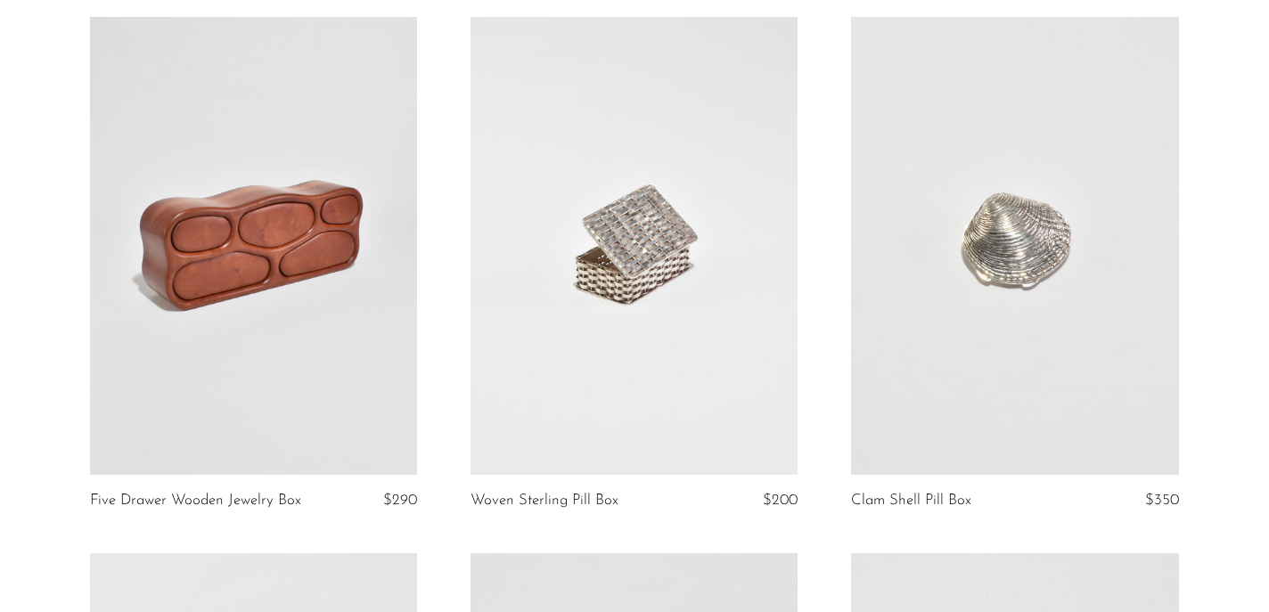  I want to click on span: $200, so click(780, 500).